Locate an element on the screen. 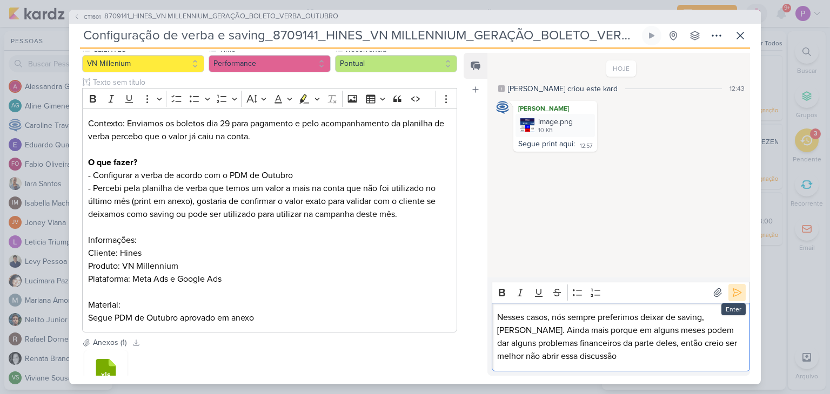 This screenshot has width=830, height=394. p: Contexto: Enviamos os boletos dia 29 para pagamento e pelo acompanhamento da planilha de verba pe... is located at coordinates (270, 221).